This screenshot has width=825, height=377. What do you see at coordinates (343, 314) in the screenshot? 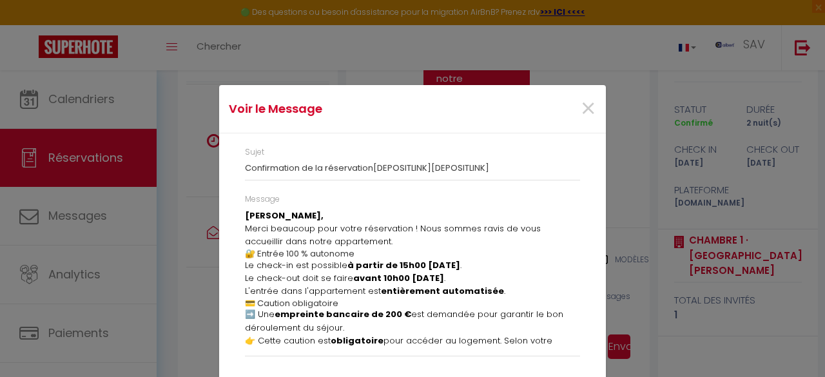
I see `strong: empreinte bancaire de 200 €` at bounding box center [343, 314].